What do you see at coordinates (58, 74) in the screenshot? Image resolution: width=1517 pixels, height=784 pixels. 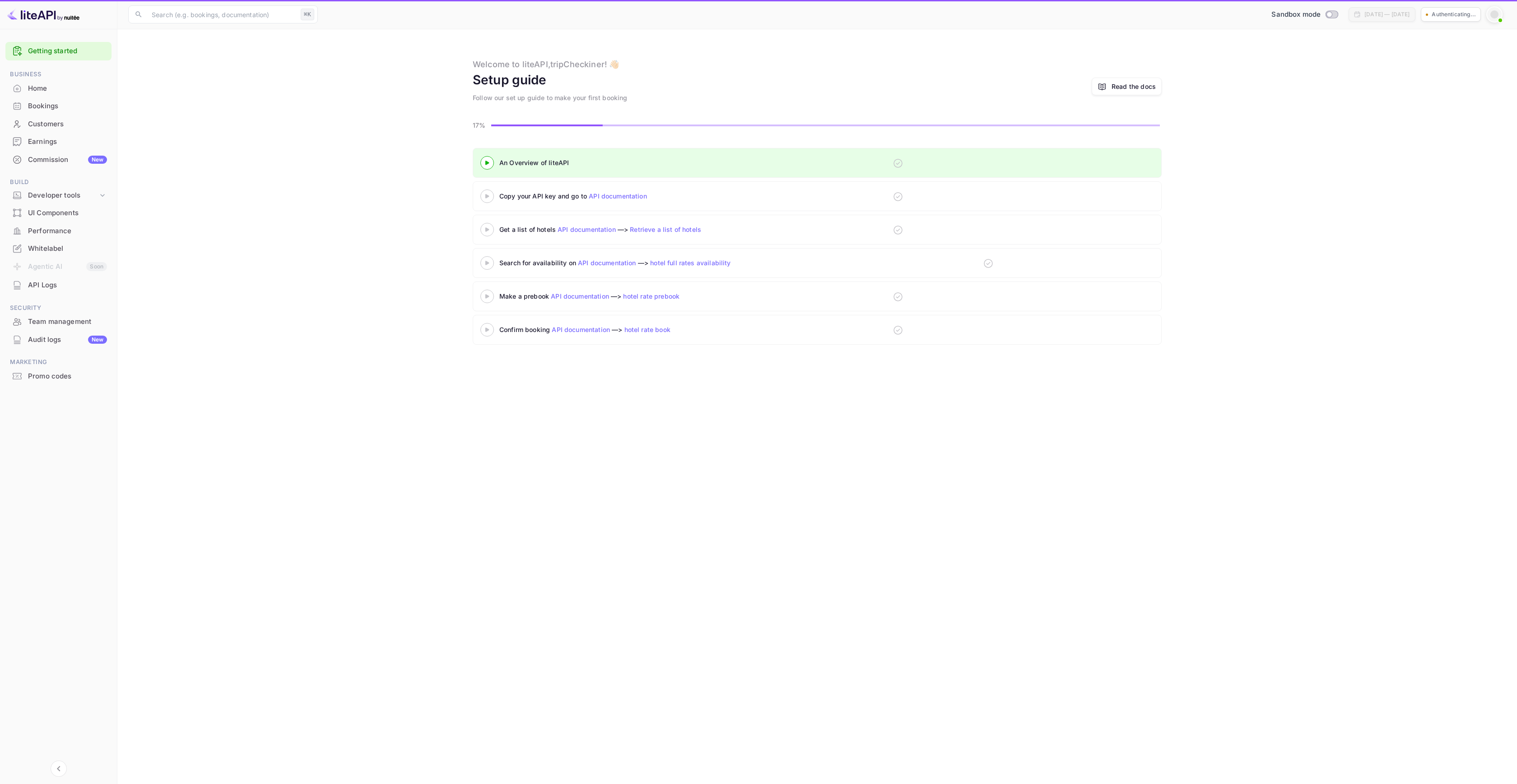 I see `span: Business` at bounding box center [58, 74].